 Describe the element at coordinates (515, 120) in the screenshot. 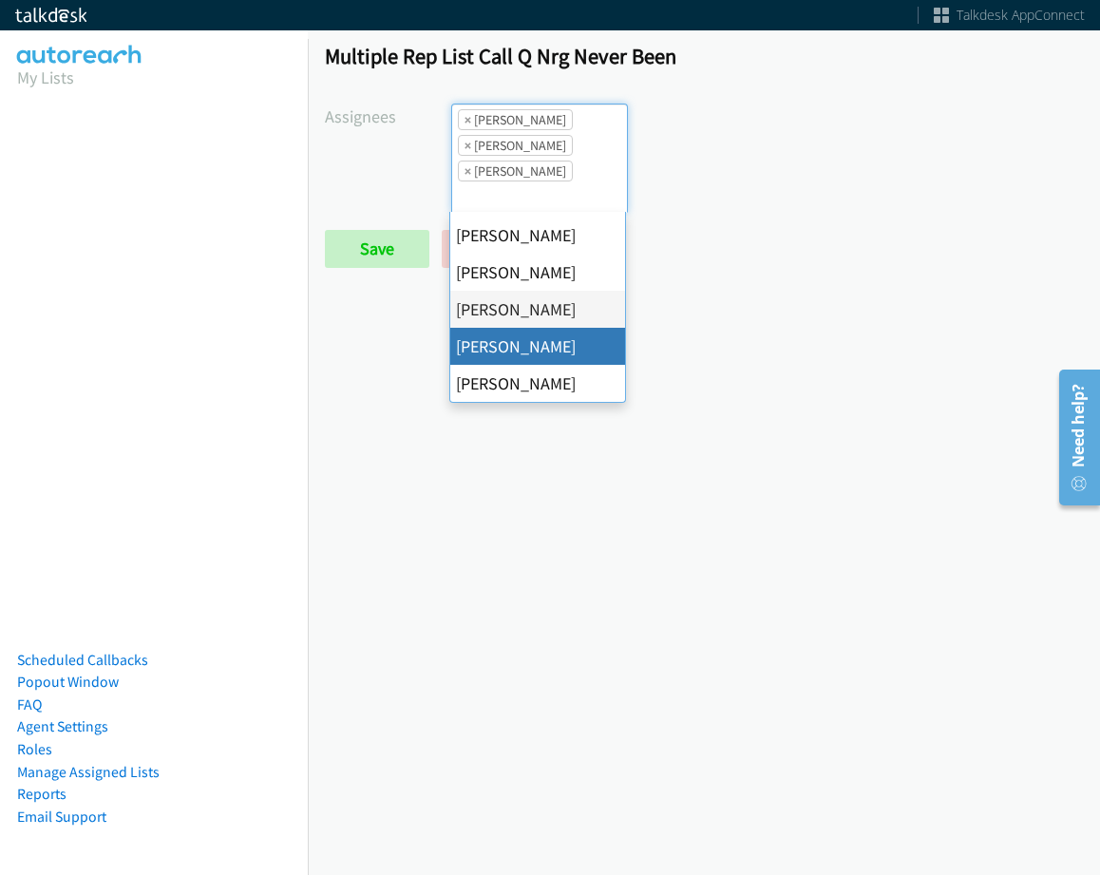

I see `li: Abigail Odhiambo` at that location.